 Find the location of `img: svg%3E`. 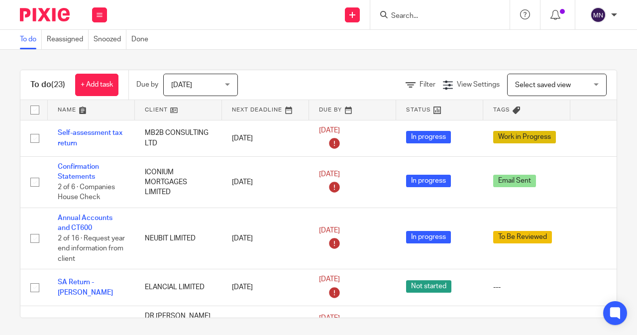

img: svg%3E is located at coordinates (598, 15).